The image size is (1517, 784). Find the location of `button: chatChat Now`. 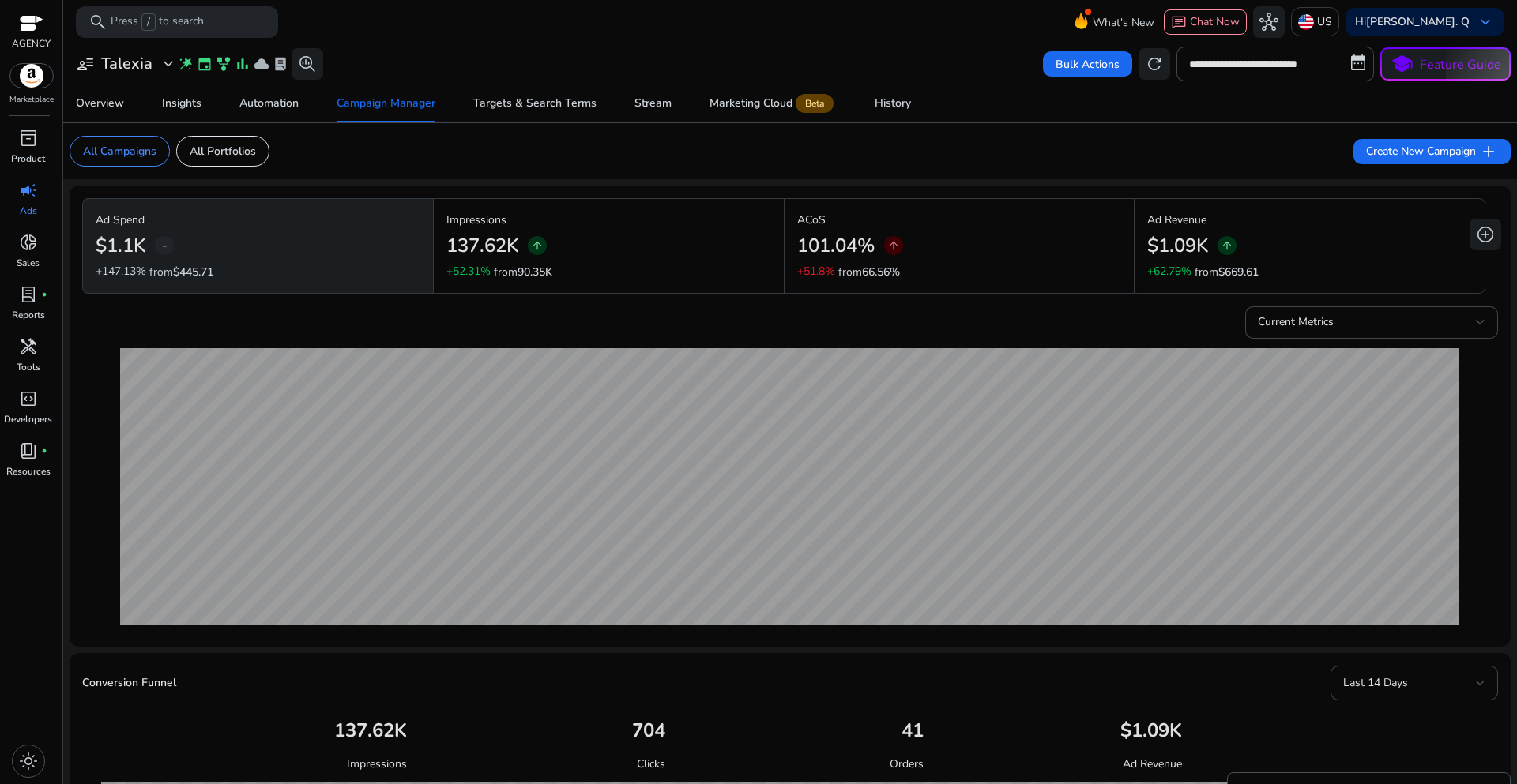

button: chatChat Now is located at coordinates (1205, 22).